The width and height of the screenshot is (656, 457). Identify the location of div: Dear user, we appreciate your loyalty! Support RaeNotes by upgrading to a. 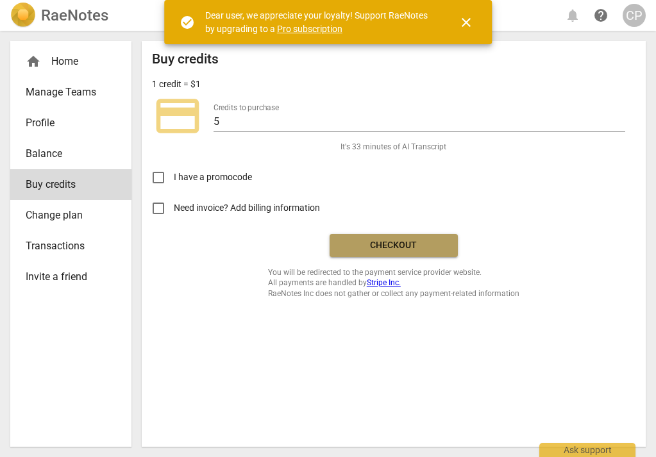
(320, 22).